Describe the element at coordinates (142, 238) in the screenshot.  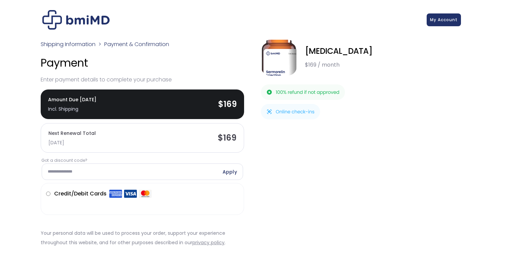
I see `p: Your personal data will be used to process your order, support your experience throughout this we...` at that location.